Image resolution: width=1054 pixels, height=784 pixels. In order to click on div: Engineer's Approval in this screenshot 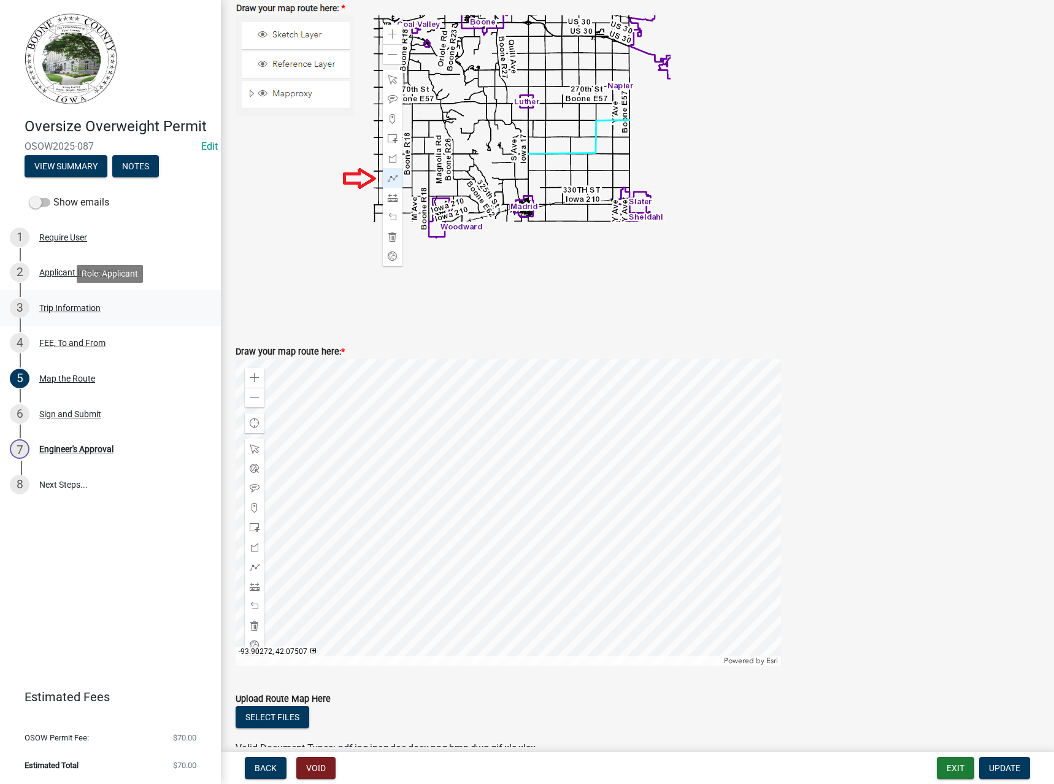, I will do `click(76, 449)`.